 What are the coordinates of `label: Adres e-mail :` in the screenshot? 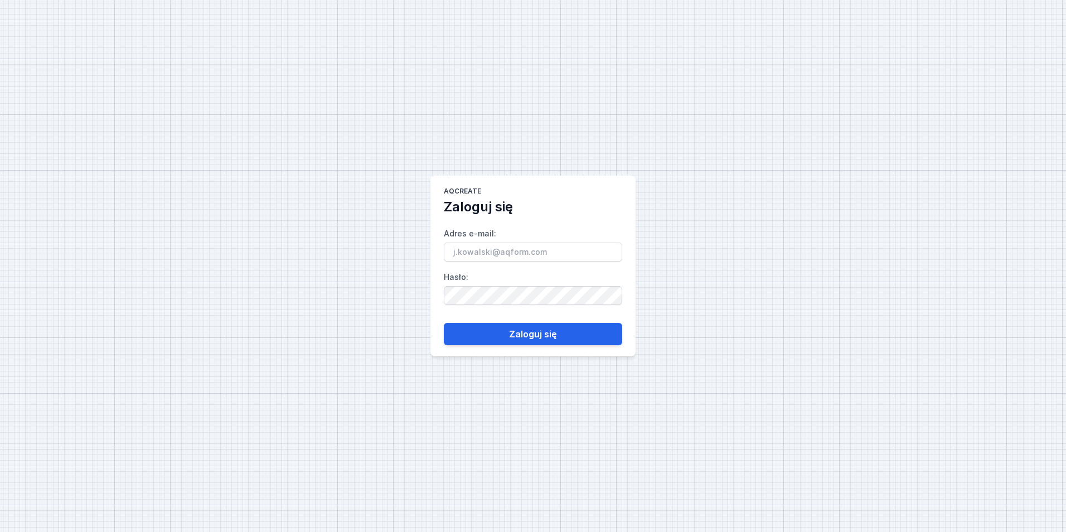 It's located at (533, 243).